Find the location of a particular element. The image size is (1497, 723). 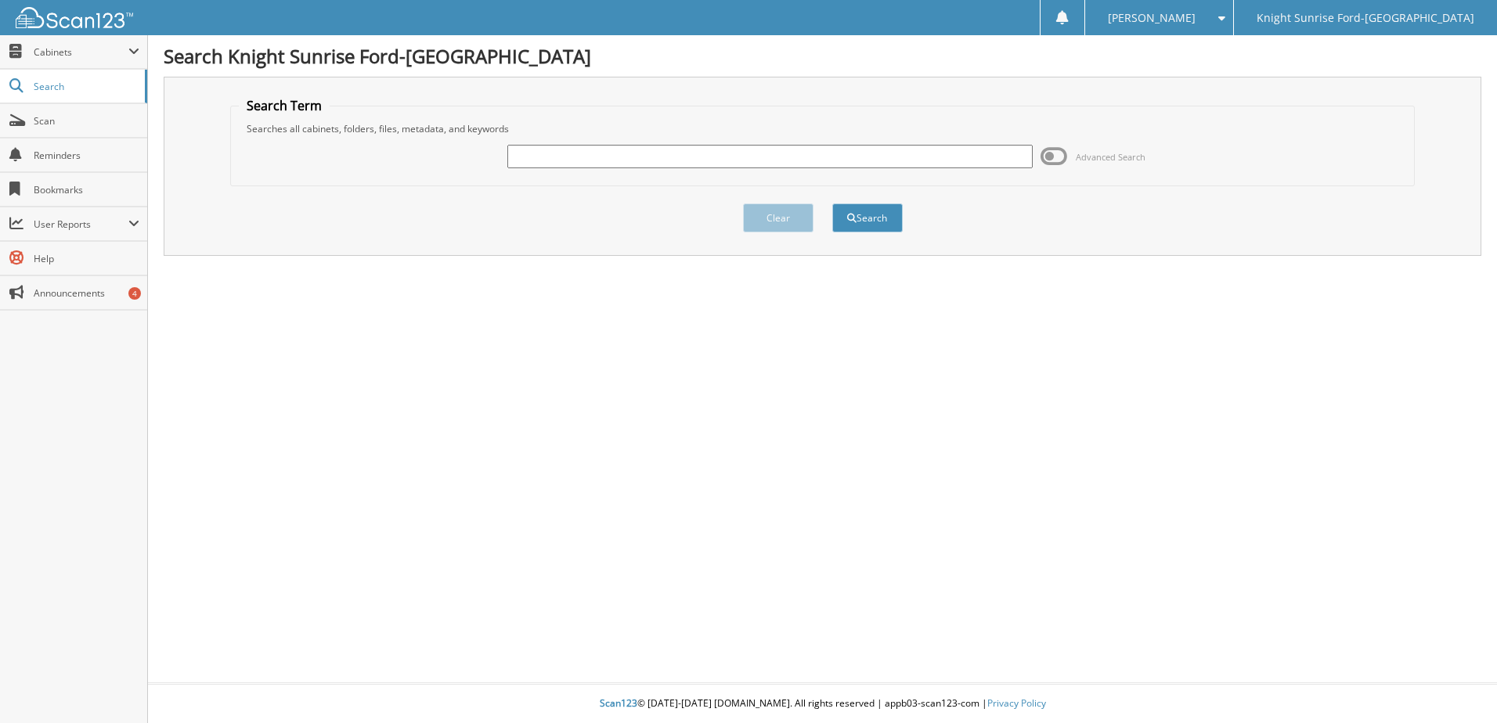

span: Cabinets is located at coordinates (81, 52).